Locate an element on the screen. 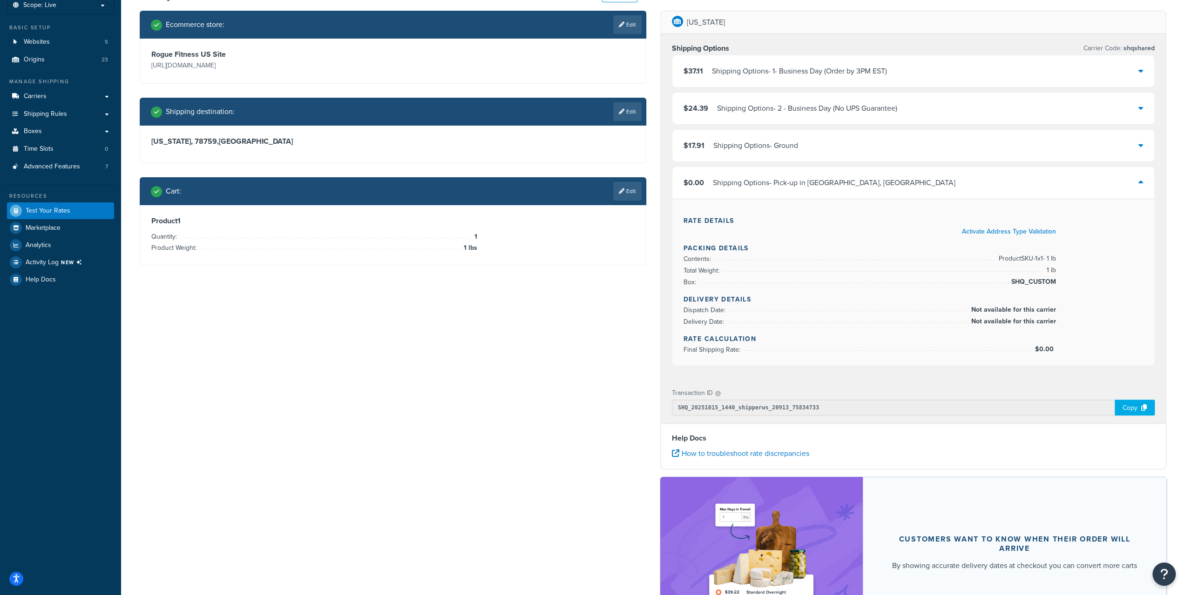 This screenshot has height=595, width=1185. a: Marketplace is located at coordinates (61, 228).